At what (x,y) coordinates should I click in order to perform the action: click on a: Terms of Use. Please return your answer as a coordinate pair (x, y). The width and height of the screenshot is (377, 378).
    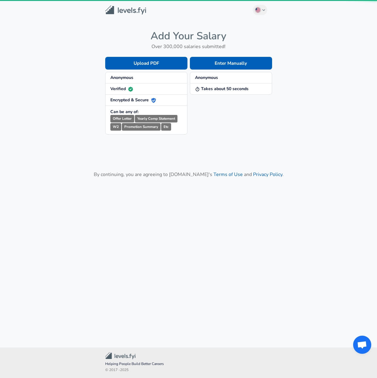
    Looking at the image, I should click on (228, 175).